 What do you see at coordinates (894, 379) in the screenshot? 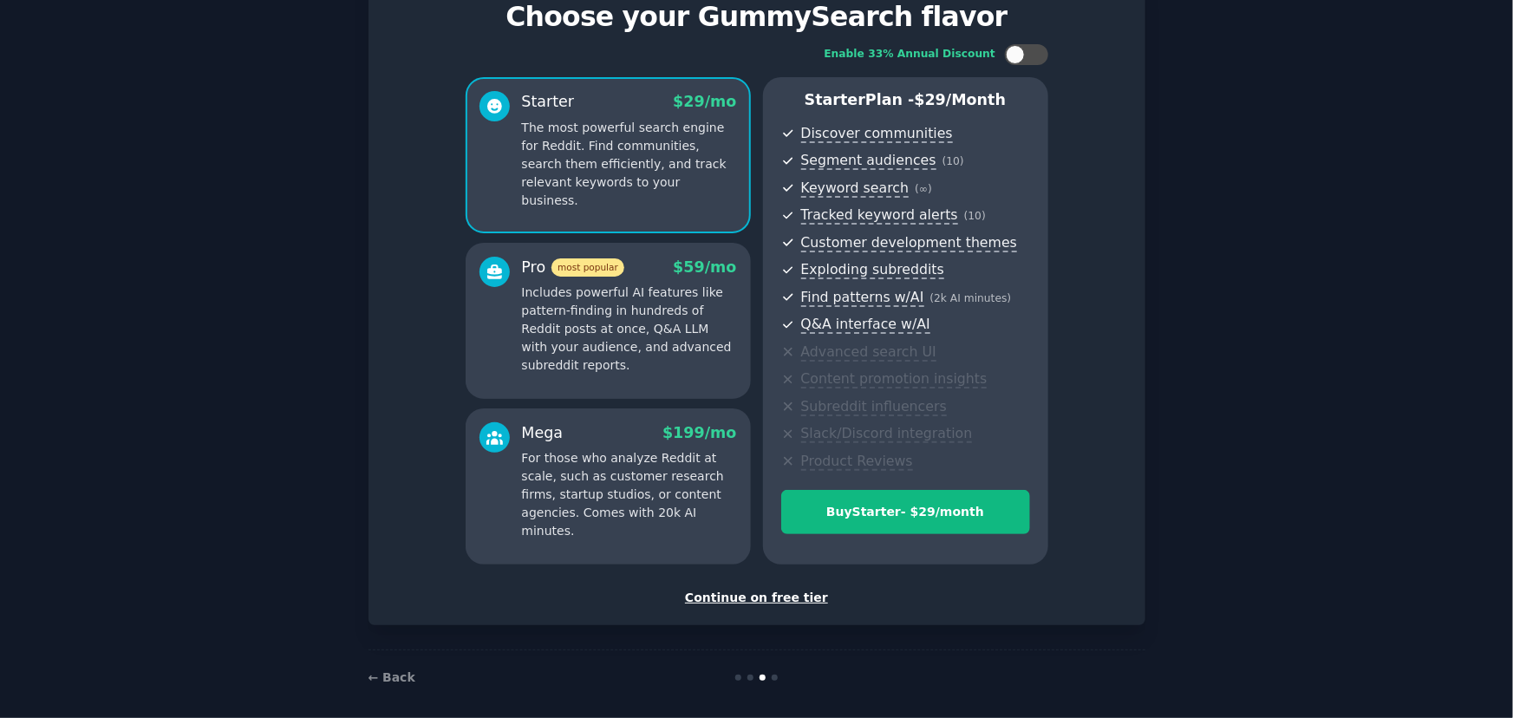
I see `span: Content promotion insights` at bounding box center [894, 379].